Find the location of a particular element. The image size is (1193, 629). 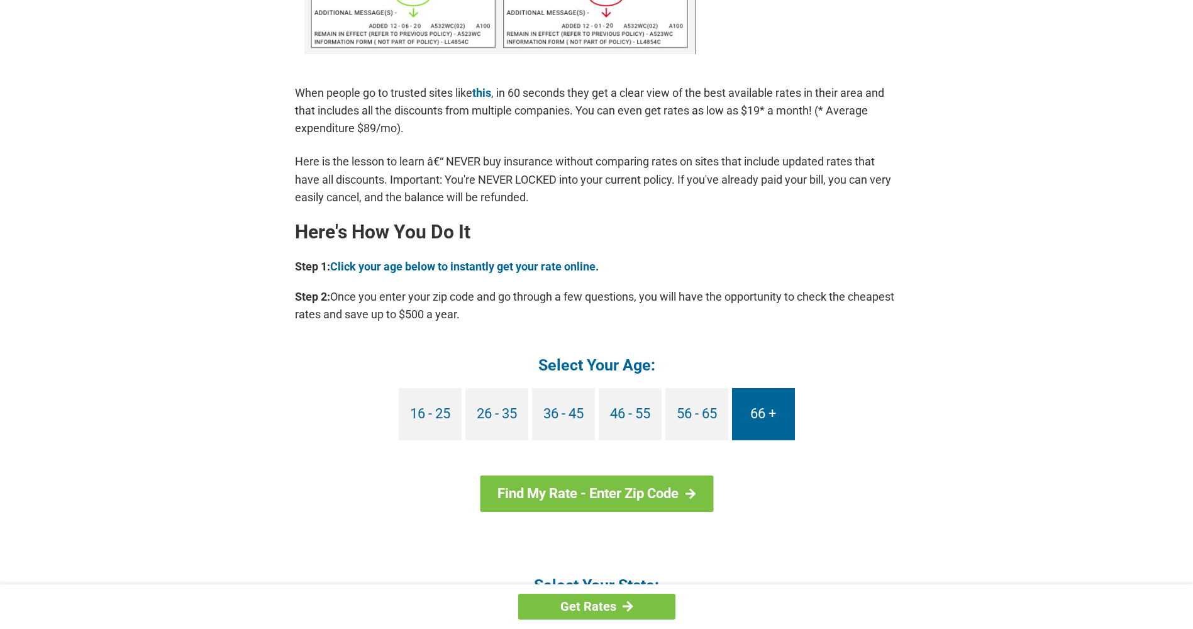

a: Click your age below to instantly get your rate online. is located at coordinates (464, 266).